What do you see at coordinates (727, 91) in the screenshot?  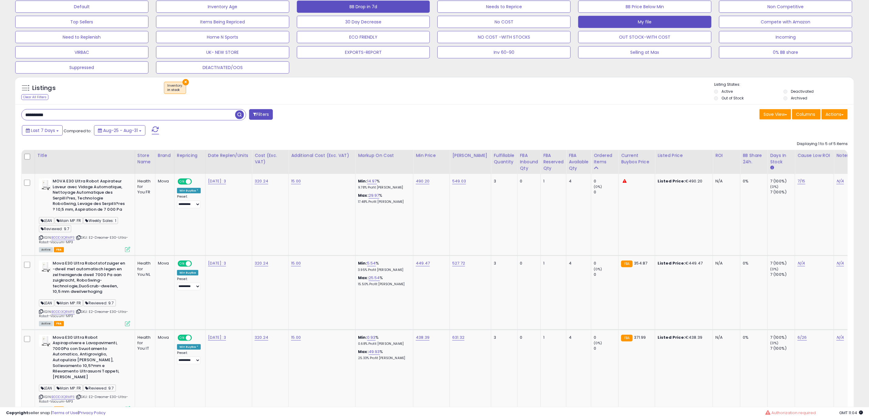 I see `label: Active` at bounding box center [727, 91].